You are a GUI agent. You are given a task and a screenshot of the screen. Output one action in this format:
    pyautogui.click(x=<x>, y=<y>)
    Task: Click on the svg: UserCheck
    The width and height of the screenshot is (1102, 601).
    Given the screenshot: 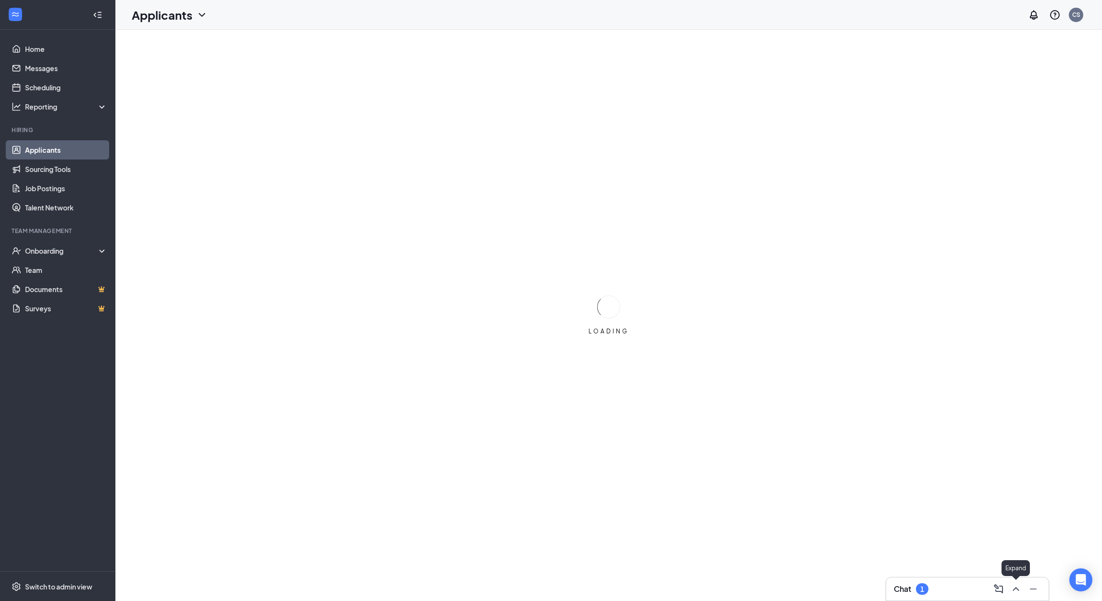 What is the action you would take?
    pyautogui.click(x=16, y=251)
    